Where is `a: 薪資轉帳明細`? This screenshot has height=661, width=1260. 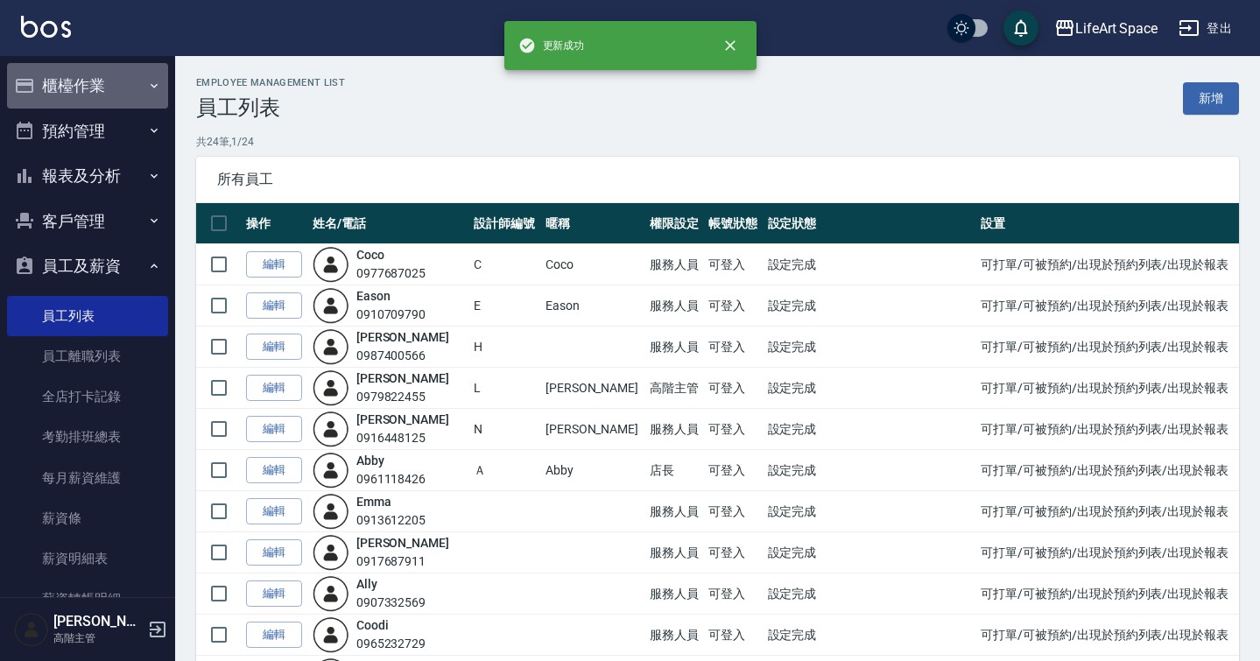 a: 薪資轉帳明細 is located at coordinates (88, 599).